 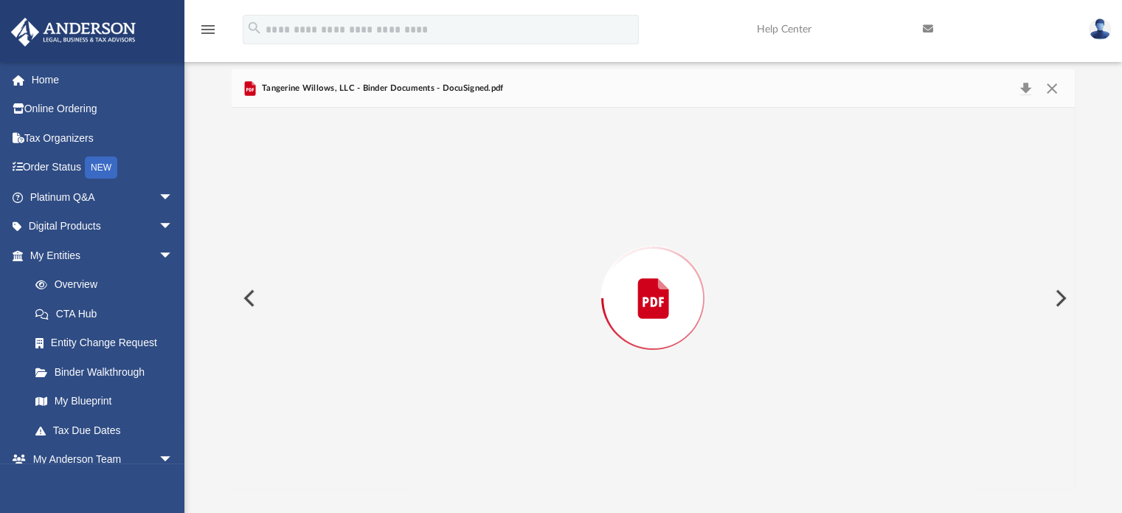 What do you see at coordinates (654, 279) in the screenshot?
I see `div: Preview` at bounding box center [654, 279].